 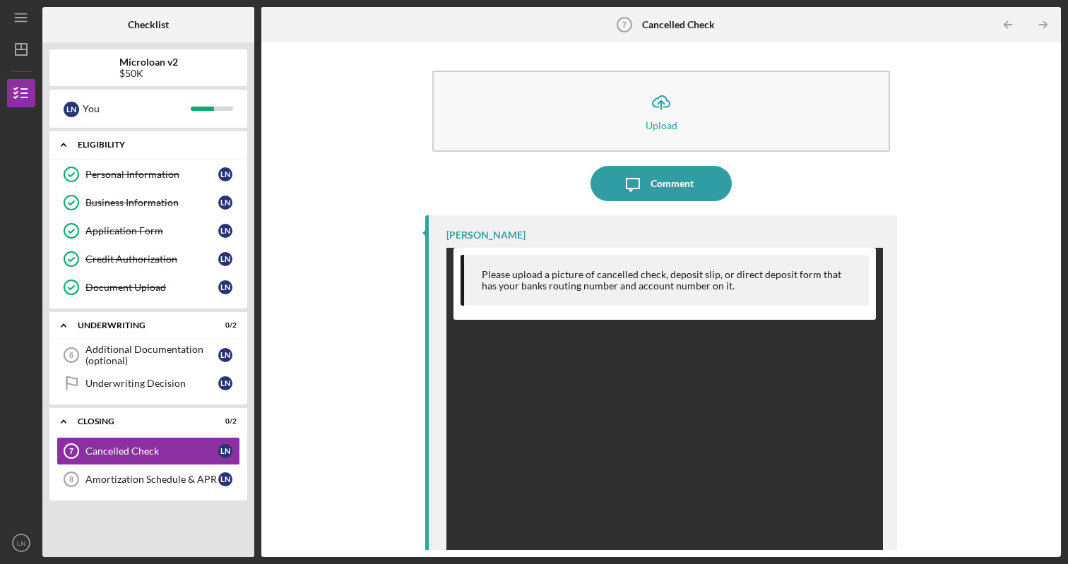 I want to click on div: Amortization Schedule & APR, so click(x=152, y=479).